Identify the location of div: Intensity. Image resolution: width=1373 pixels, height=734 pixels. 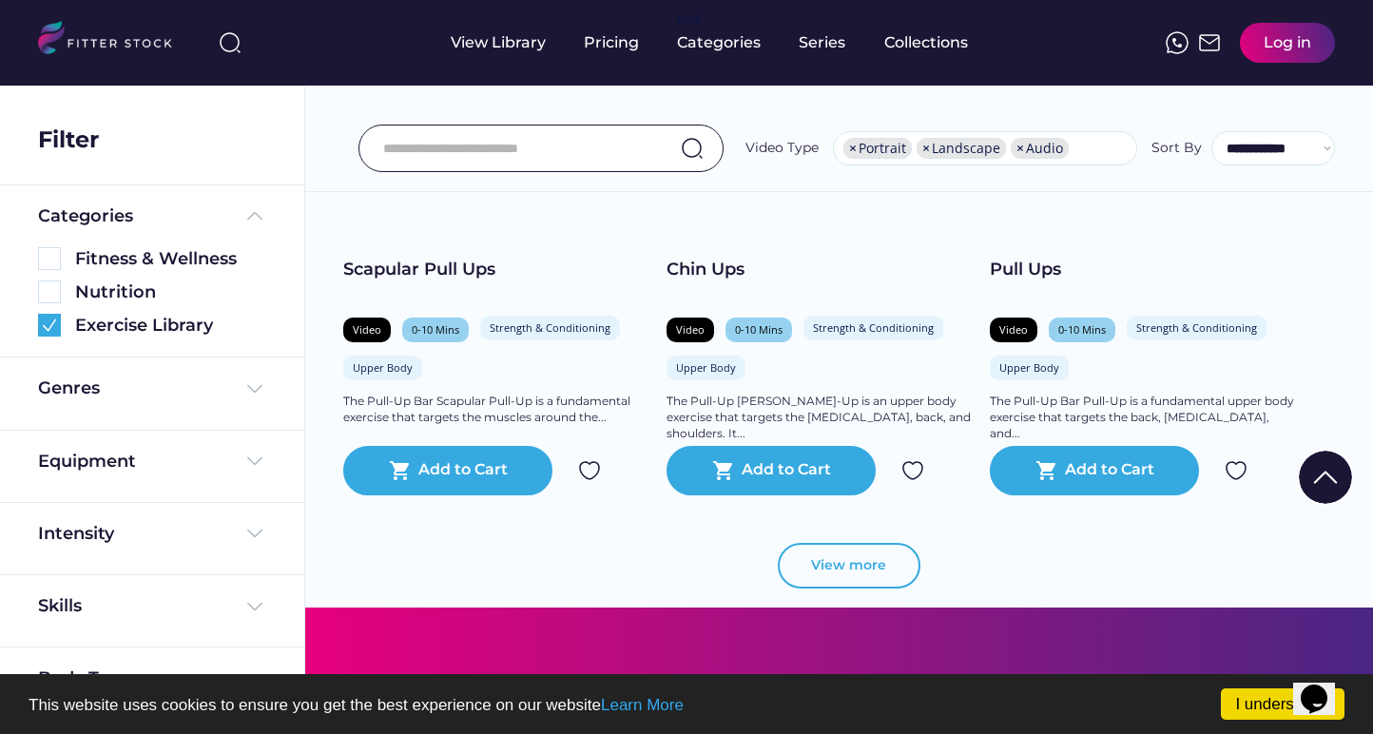
(76, 534).